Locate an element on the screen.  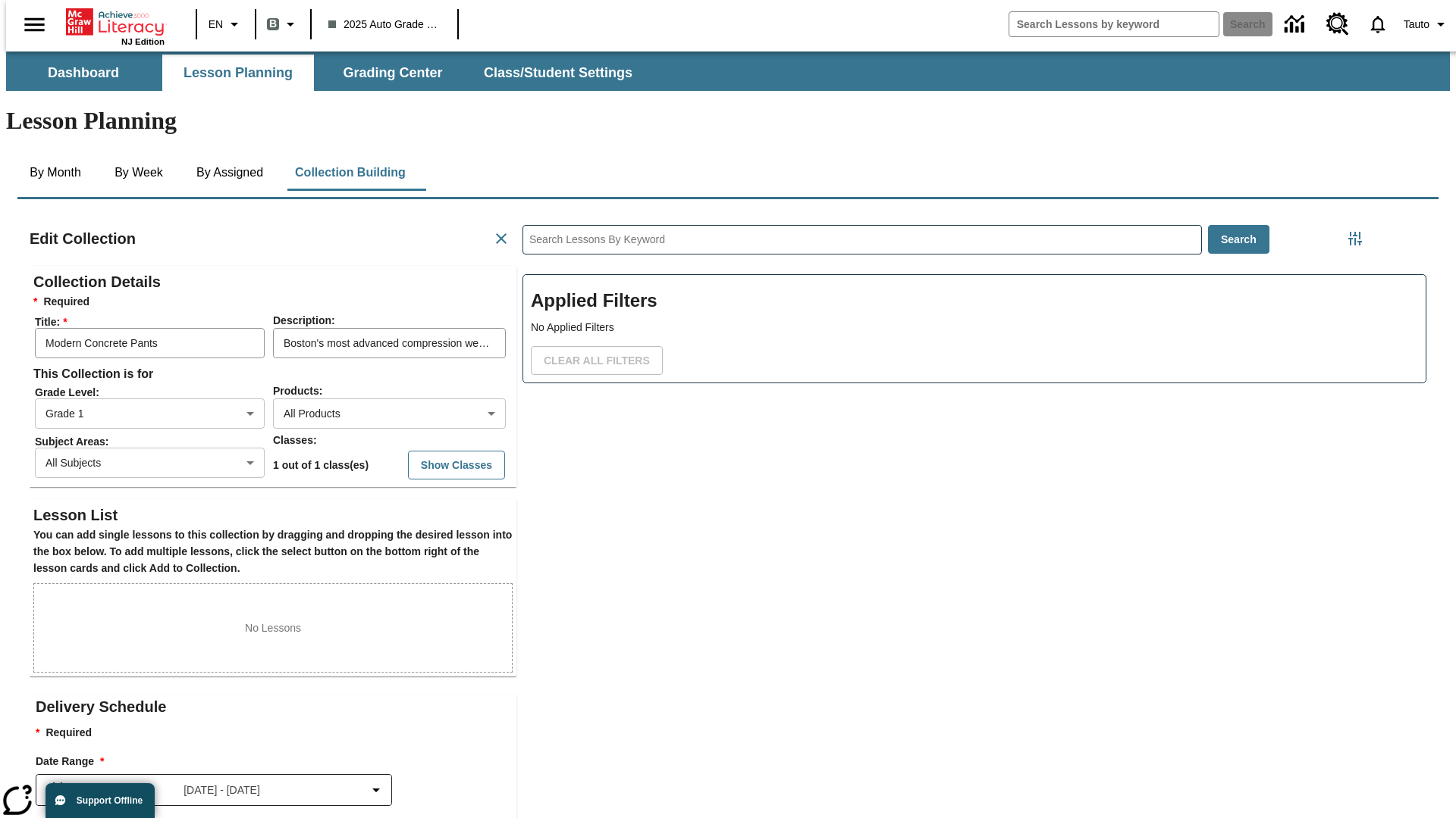
button: Lesson Planning is located at coordinates (238, 73).